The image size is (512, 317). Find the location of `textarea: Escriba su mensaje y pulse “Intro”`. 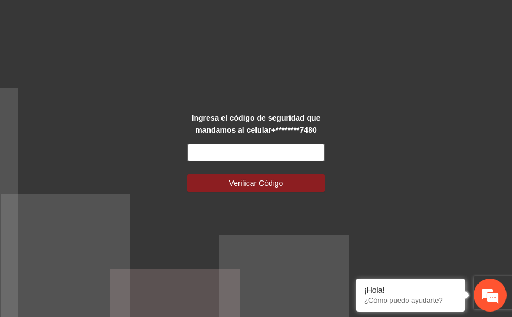

textarea: Escriba su mensaje y pulse “Intro” is located at coordinates (107, 224).